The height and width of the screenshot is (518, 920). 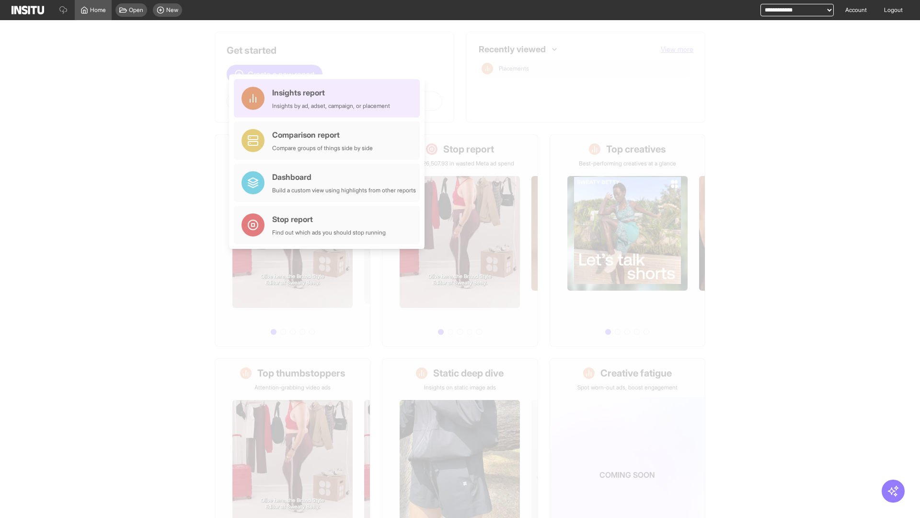 I want to click on span: Home, so click(x=98, y=10).